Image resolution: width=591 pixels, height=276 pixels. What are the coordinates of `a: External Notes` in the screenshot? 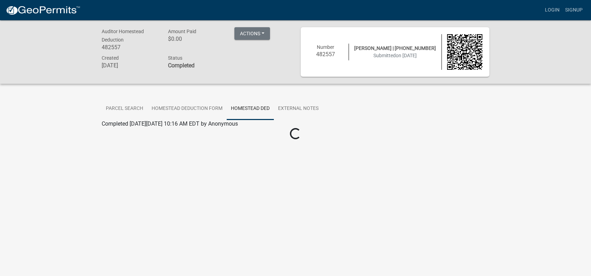 It's located at (298, 109).